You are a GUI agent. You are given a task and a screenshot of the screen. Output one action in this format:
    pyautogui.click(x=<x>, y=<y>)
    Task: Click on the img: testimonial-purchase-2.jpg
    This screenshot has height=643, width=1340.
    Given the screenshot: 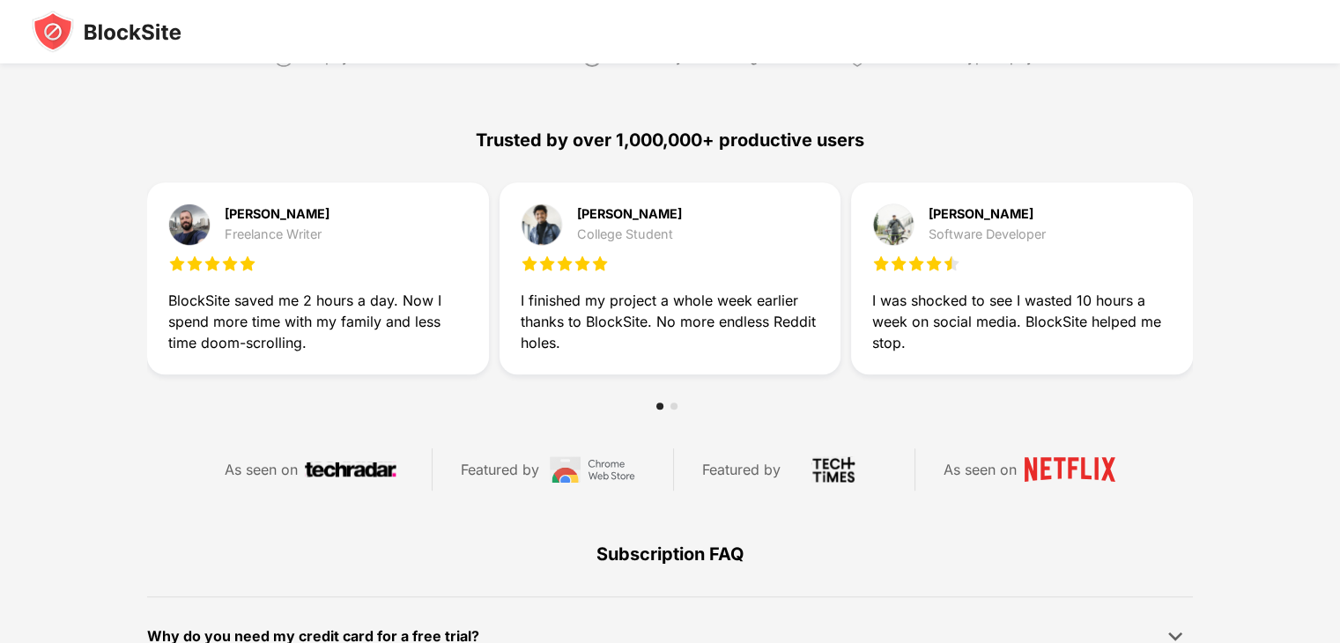 What is the action you would take?
    pyautogui.click(x=542, y=225)
    